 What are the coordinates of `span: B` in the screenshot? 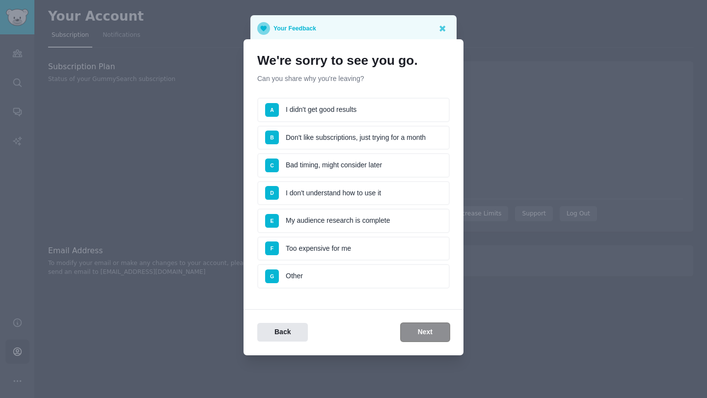 It's located at (272, 138).